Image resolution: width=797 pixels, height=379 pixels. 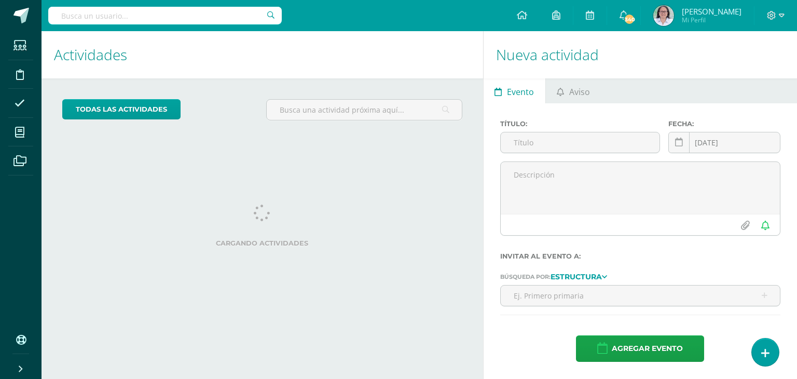 What do you see at coordinates (725, 124) in the screenshot?
I see `label: Fecha:` at bounding box center [725, 124].